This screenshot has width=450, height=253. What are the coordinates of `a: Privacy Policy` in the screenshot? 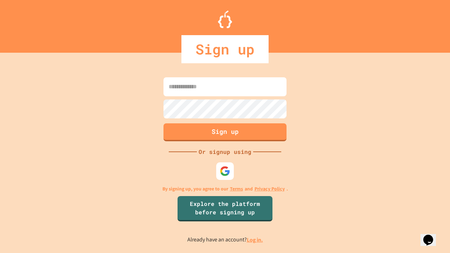 It's located at (270, 189).